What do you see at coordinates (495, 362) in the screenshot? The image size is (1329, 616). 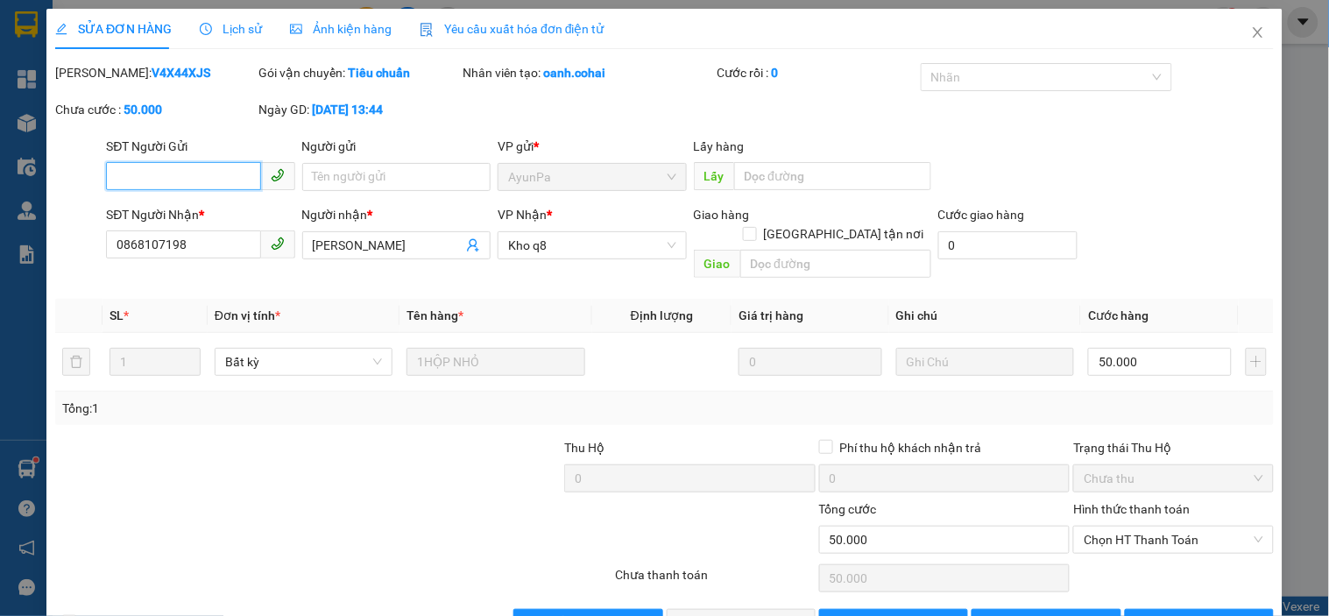 I see `input: VD: Bàn, Ghế` at bounding box center [495, 362].